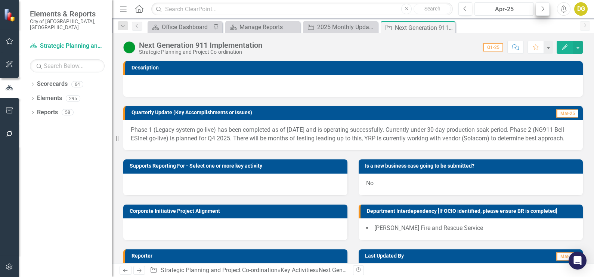 The image size is (594, 277). I want to click on div: Office Dashboard, so click(186, 27).